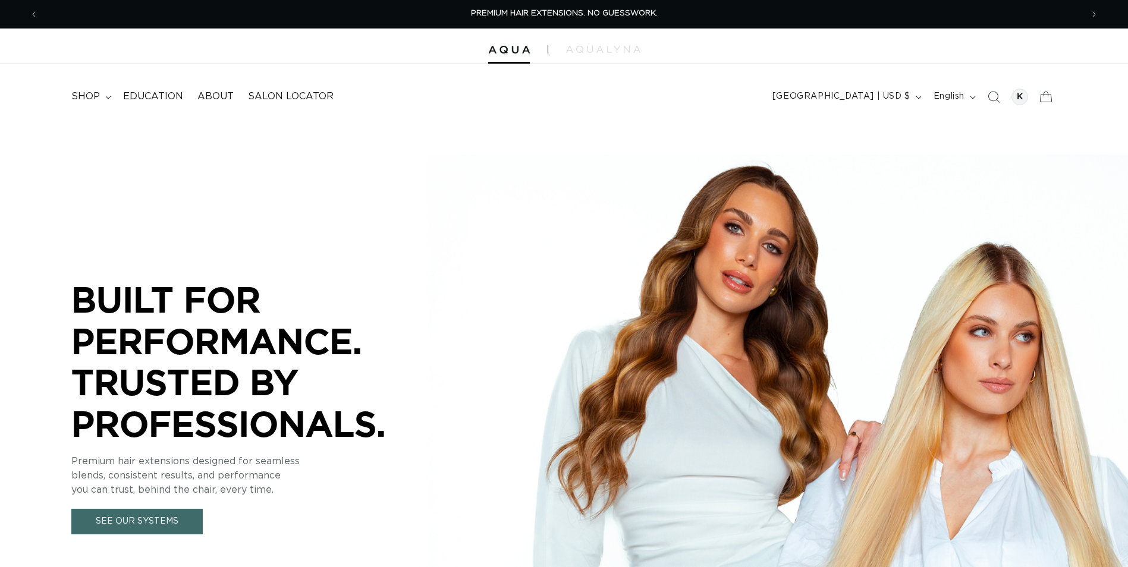 Image resolution: width=1128 pixels, height=567 pixels. Describe the element at coordinates (291, 96) in the screenshot. I see `span: Salon Locator` at that location.